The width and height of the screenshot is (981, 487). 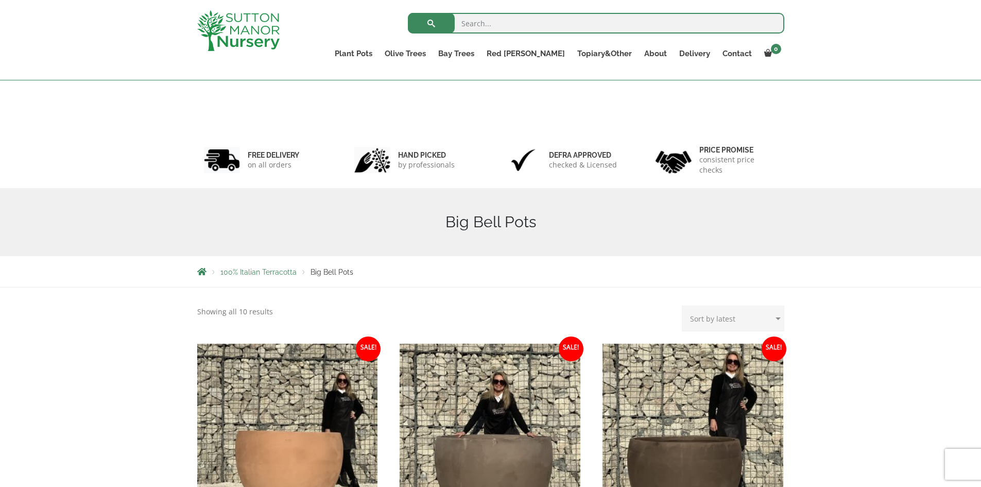 What do you see at coordinates (674, 160) in the screenshot?
I see `img: 4.jpg` at bounding box center [674, 160].